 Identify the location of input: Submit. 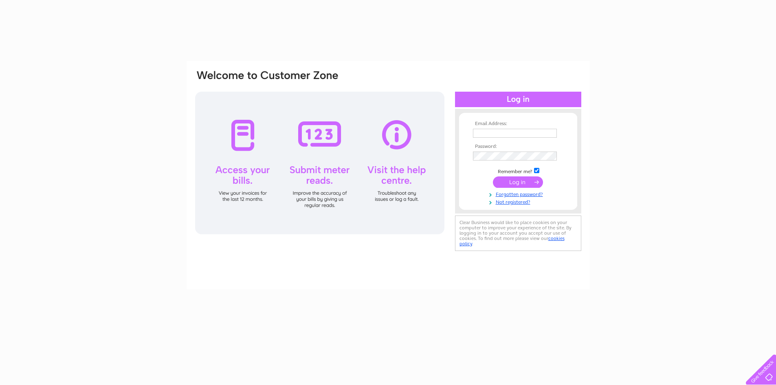
(518, 182).